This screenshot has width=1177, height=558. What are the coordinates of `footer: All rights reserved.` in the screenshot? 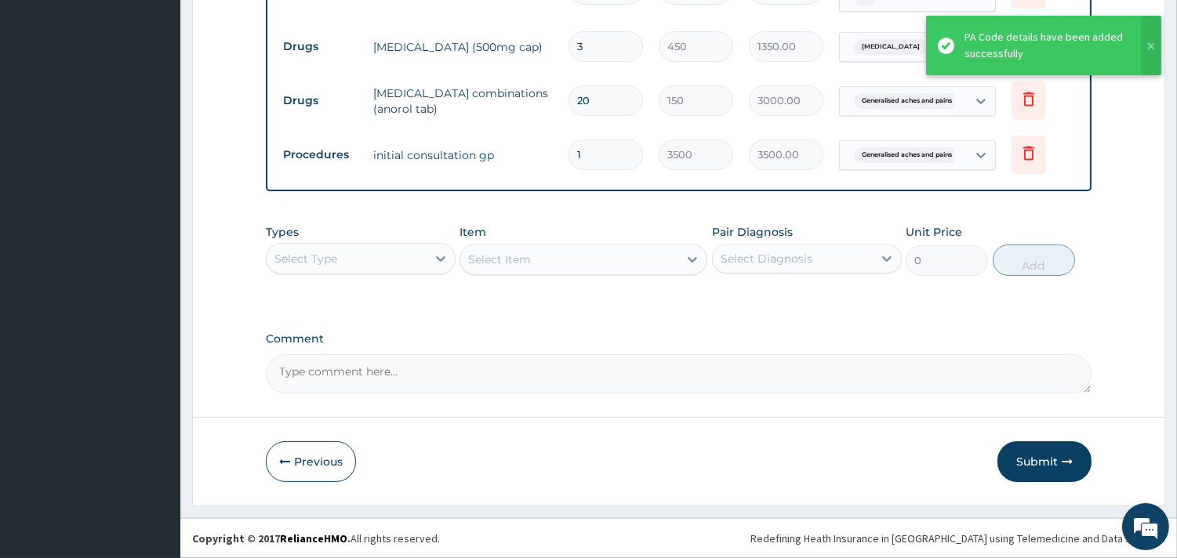 It's located at (678, 538).